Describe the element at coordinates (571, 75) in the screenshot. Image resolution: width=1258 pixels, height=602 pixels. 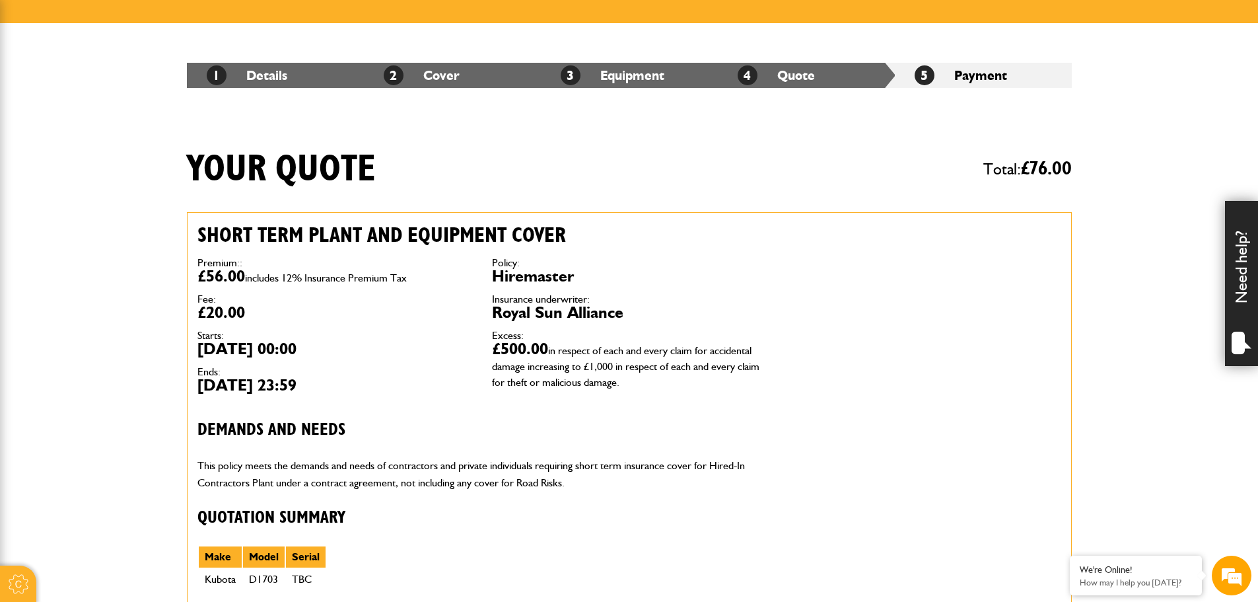
I see `span: 3` at that location.